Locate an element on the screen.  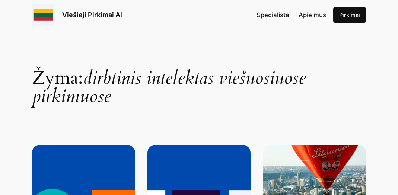
span: Apie mus is located at coordinates (312, 15).